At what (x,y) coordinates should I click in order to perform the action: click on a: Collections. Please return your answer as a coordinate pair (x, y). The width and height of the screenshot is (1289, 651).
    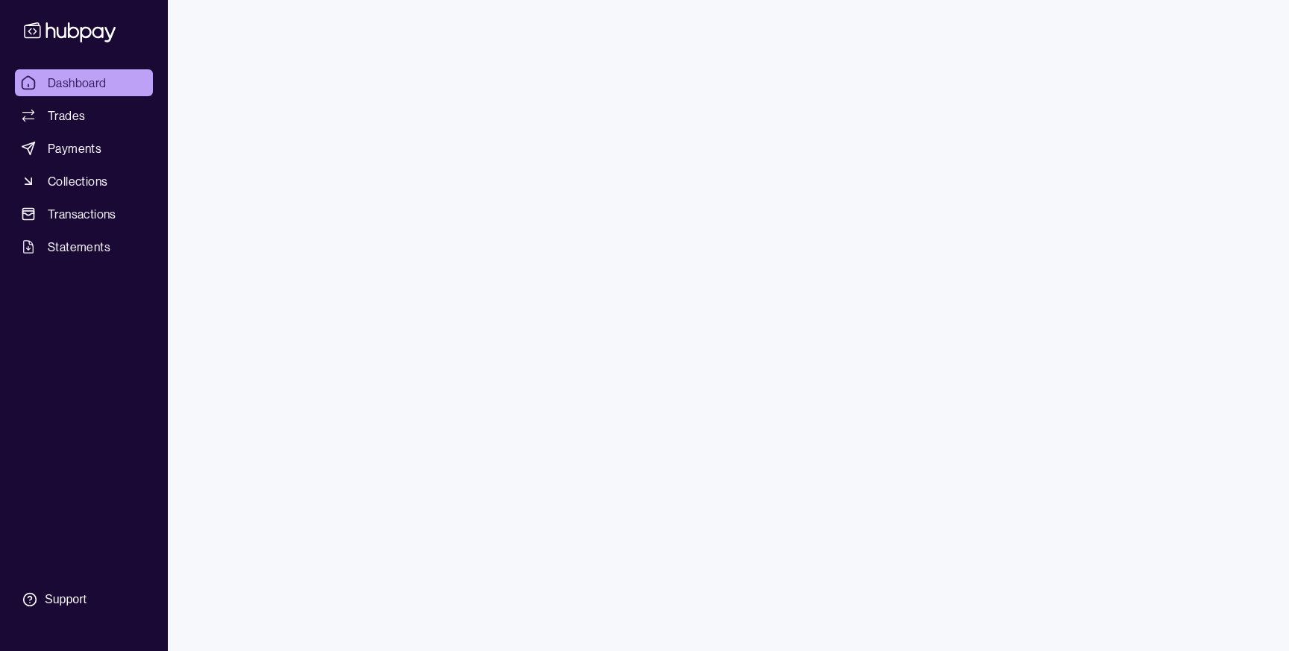
    Looking at the image, I should click on (84, 181).